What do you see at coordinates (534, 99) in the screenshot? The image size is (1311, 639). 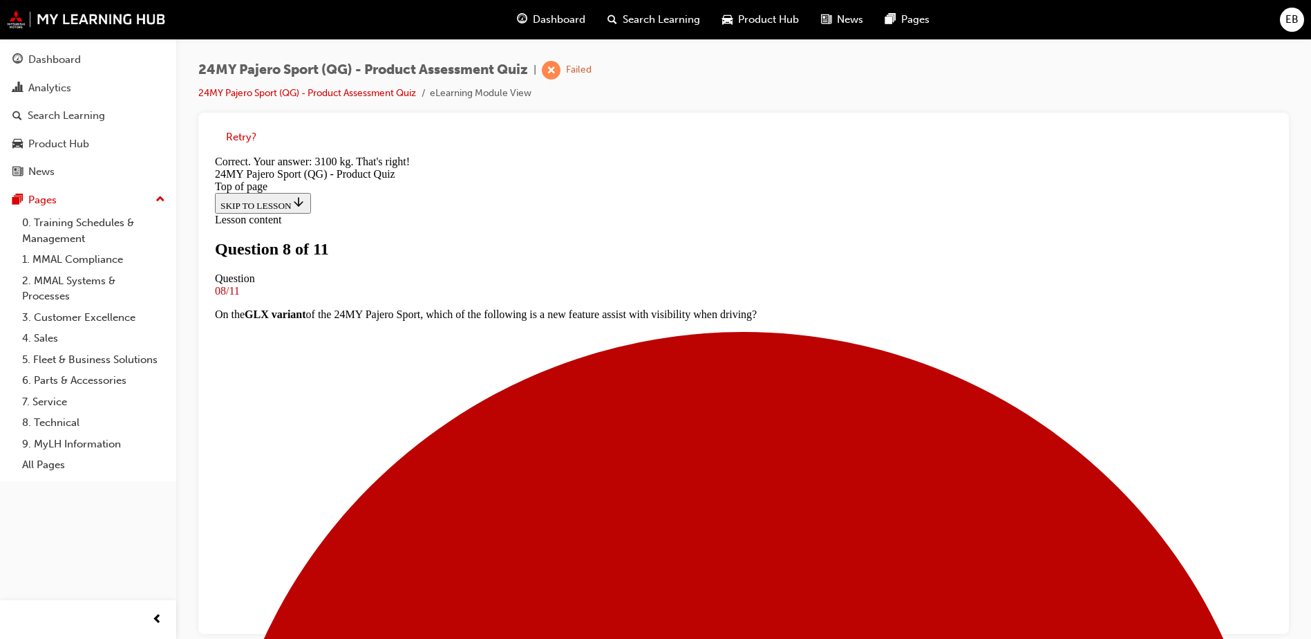 I see `h1: Question 8 of 11` at bounding box center [534, 99].